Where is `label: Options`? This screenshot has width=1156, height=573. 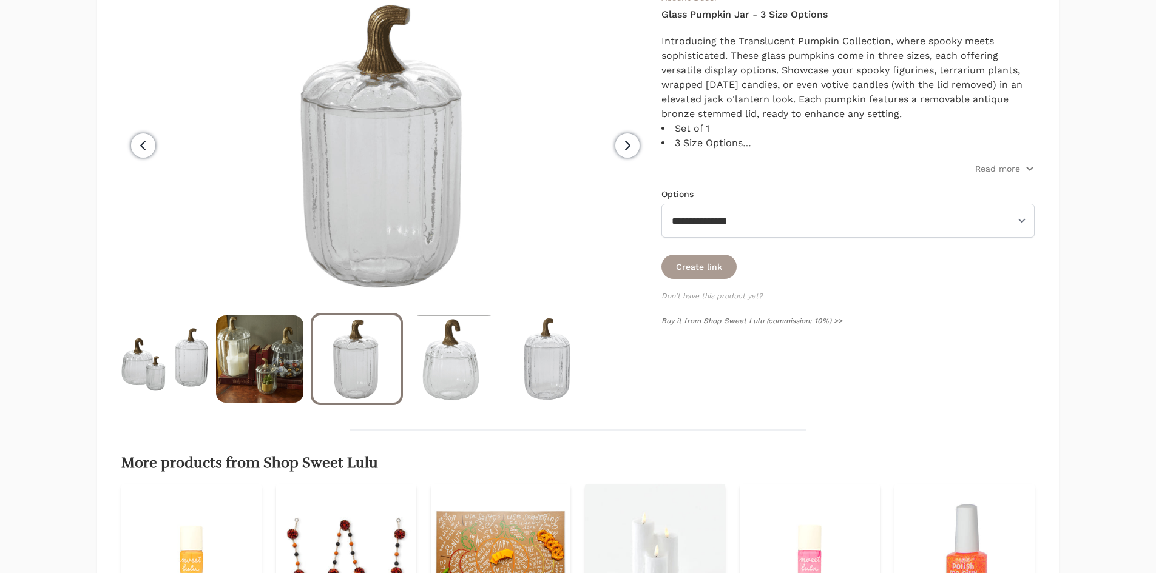 label: Options is located at coordinates (677, 194).